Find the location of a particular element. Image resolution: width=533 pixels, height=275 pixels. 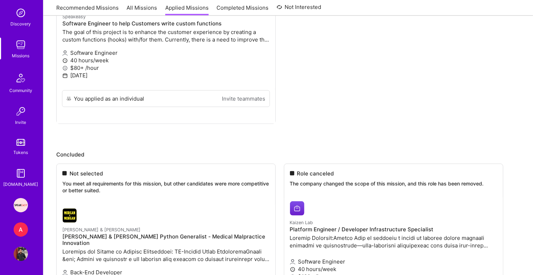

div: Tokens is located at coordinates (21, 152).